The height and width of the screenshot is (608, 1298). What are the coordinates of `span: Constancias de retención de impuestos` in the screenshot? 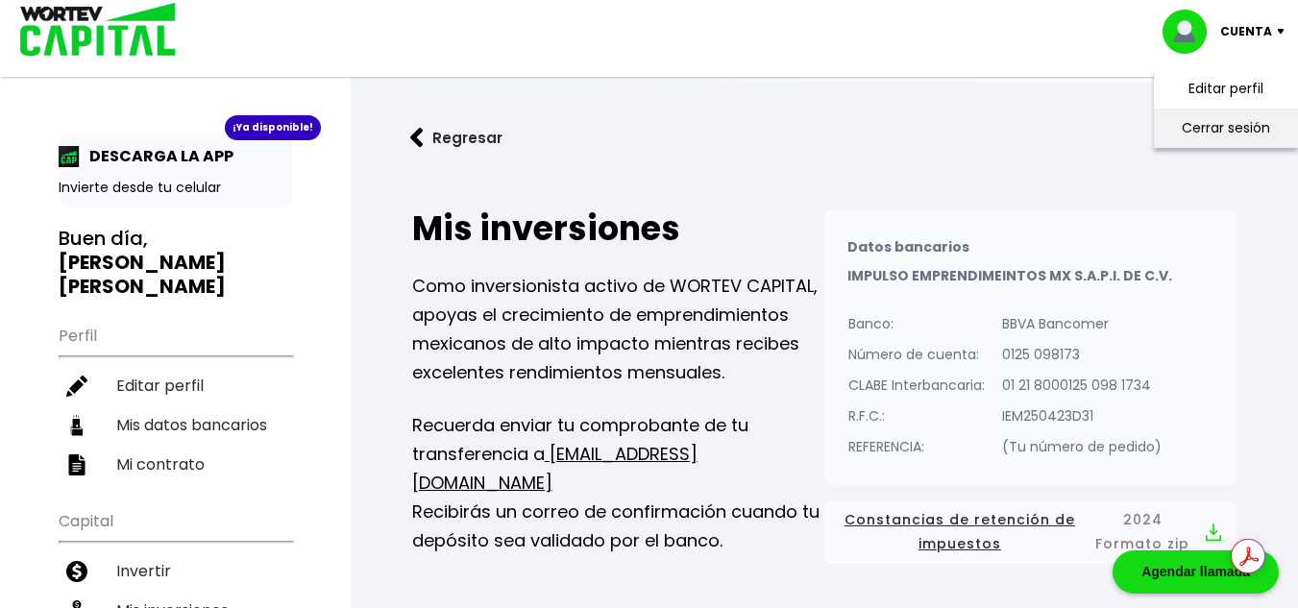 It's located at (960, 532).